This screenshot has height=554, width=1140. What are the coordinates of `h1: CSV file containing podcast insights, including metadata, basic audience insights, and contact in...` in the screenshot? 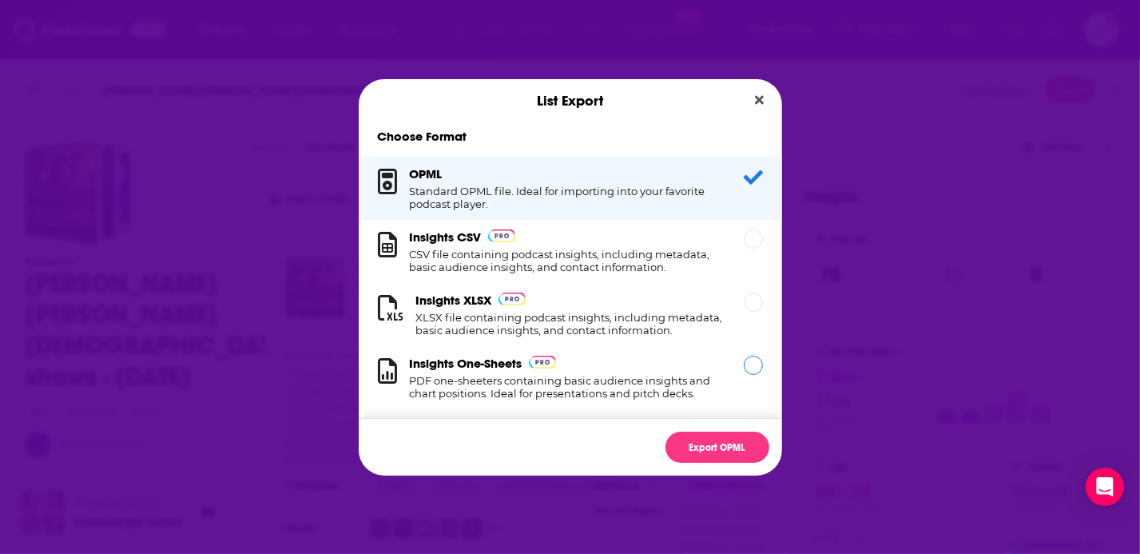 It's located at (567, 261).